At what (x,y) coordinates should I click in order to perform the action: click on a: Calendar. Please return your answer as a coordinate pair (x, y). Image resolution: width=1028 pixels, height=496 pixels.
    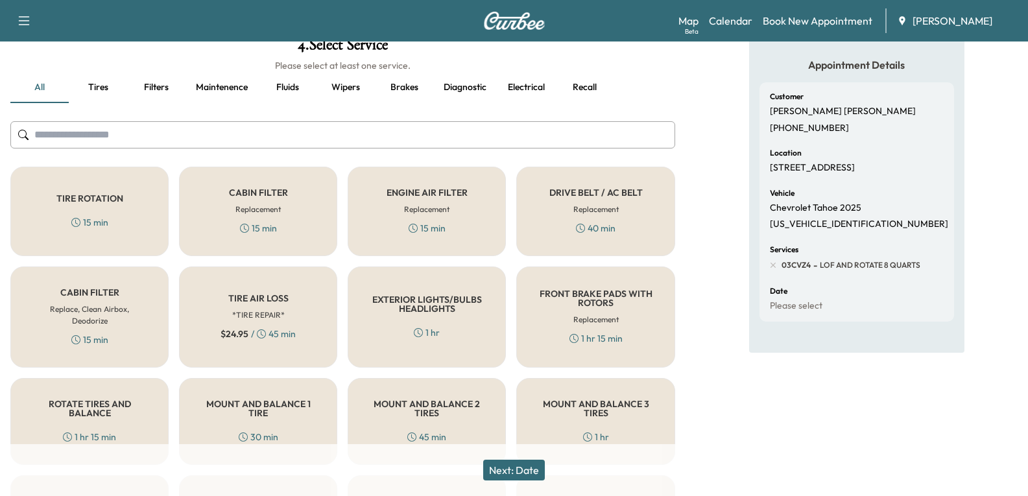
    Looking at the image, I should click on (730, 21).